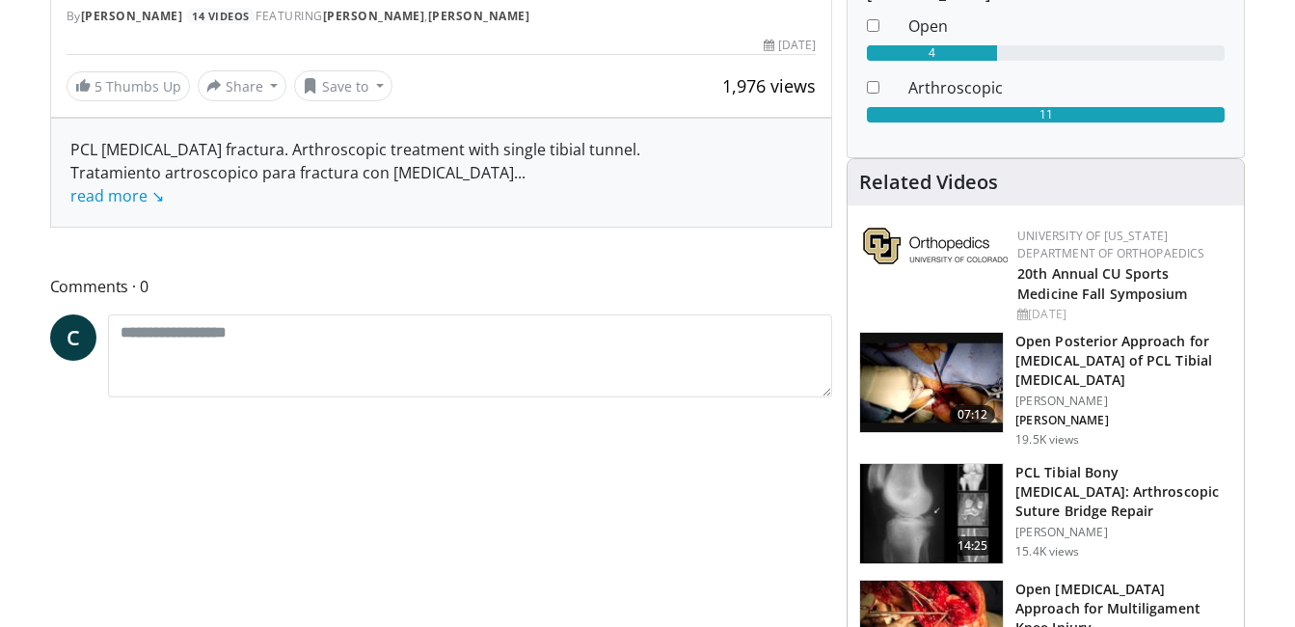 The width and height of the screenshot is (1295, 627). Describe the element at coordinates (973, 546) in the screenshot. I see `span: 14:25` at that location.